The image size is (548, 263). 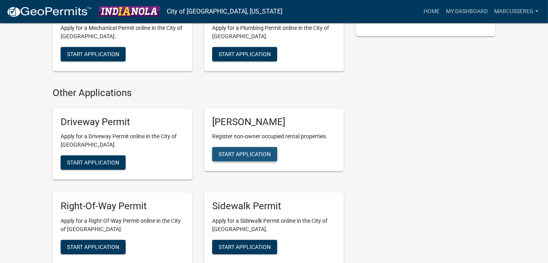 I want to click on h5: Sidewalk Permit, so click(x=274, y=206).